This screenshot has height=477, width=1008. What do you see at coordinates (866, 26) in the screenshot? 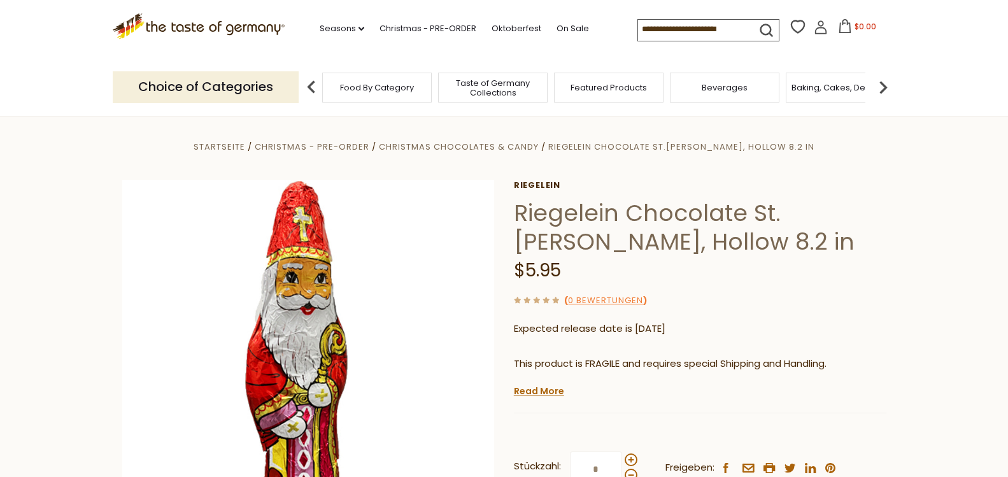
I see `span: $0.00` at bounding box center [866, 26].